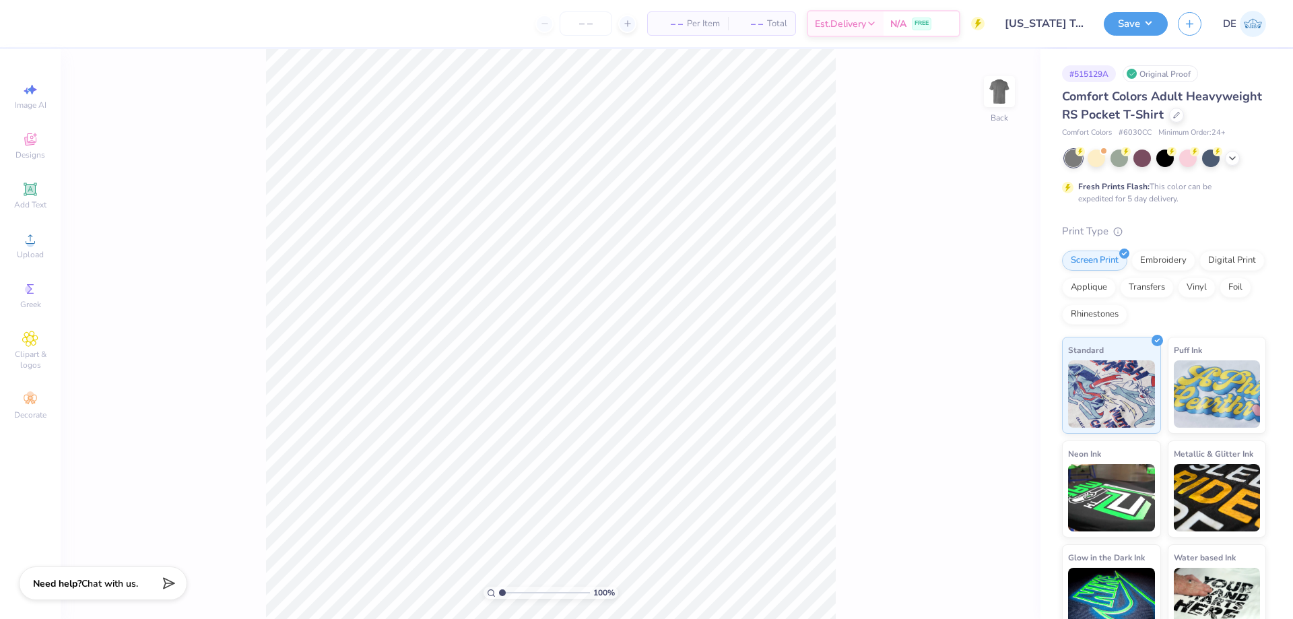  Describe the element at coordinates (1114, 187) in the screenshot. I see `strong: Fresh Prints Flash:` at that location.